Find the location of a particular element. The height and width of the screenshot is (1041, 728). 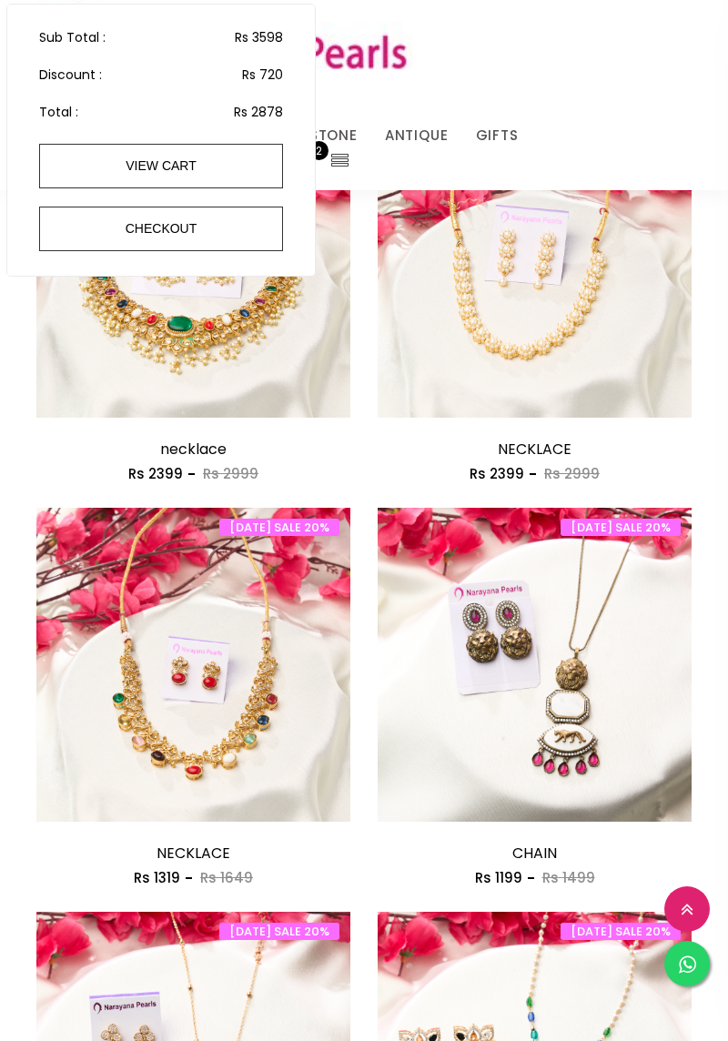

span: Rs 2878 is located at coordinates (258, 112).